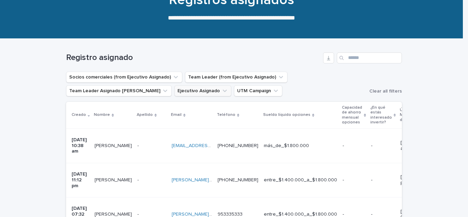 Image resolution: width=468 pixels, height=217 pixels. What do you see at coordinates (203, 91) in the screenshot?
I see `button: Ejecutivo Asignado` at bounding box center [203, 91].